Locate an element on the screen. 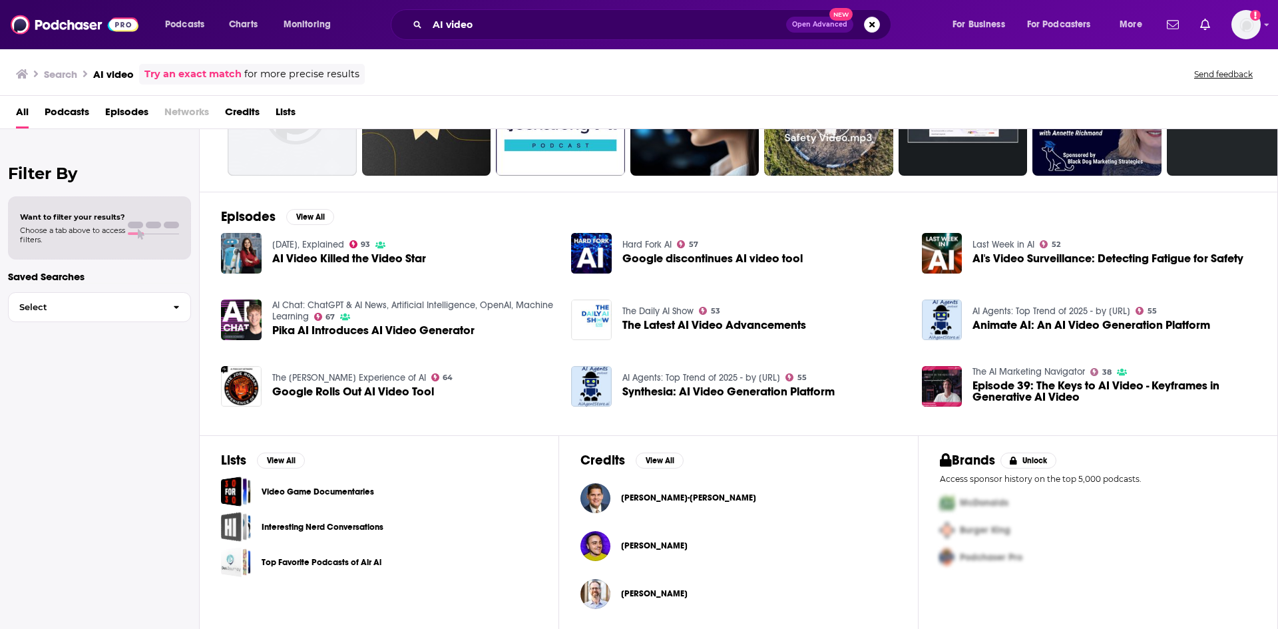 This screenshot has height=629, width=1278. img: Second Pro Logo is located at coordinates (947, 530).